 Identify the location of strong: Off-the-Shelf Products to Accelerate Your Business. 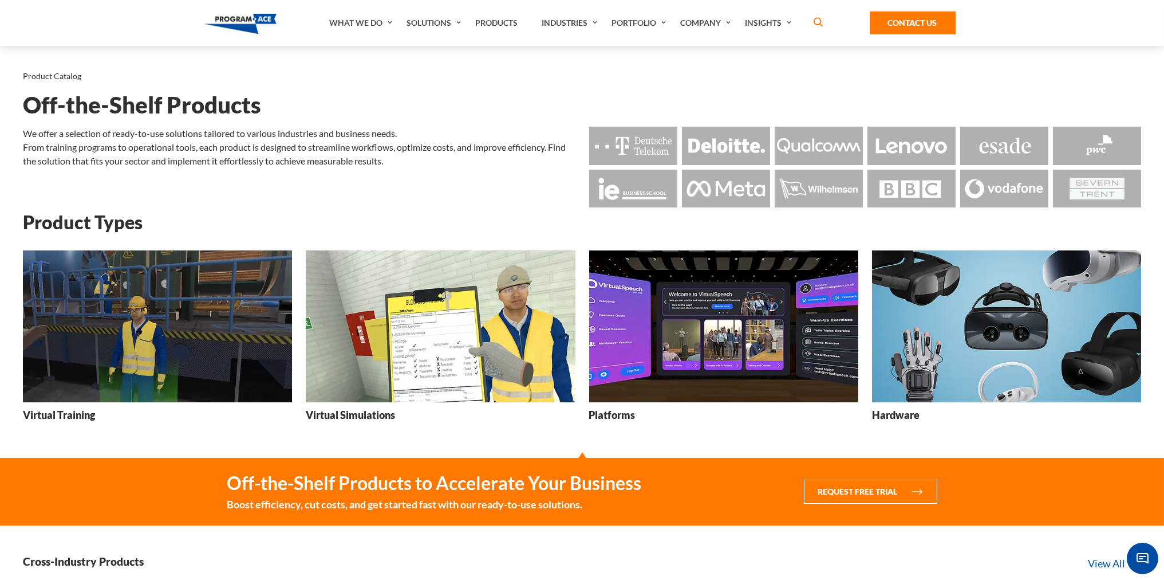
(435, 483).